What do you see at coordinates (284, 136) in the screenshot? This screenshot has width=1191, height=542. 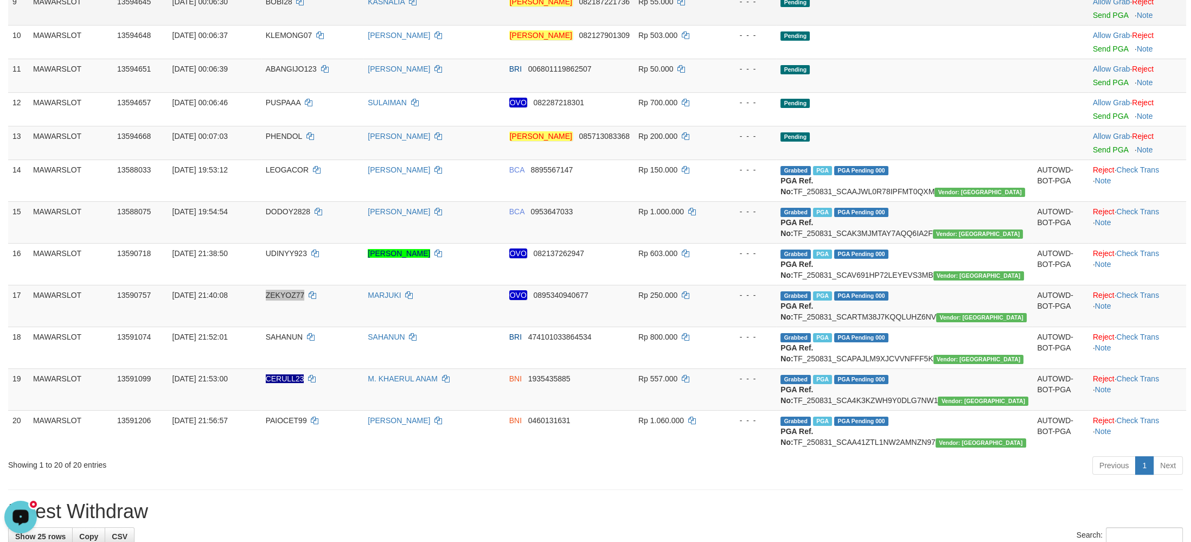 I see `span: PHENDOL` at bounding box center [284, 136].